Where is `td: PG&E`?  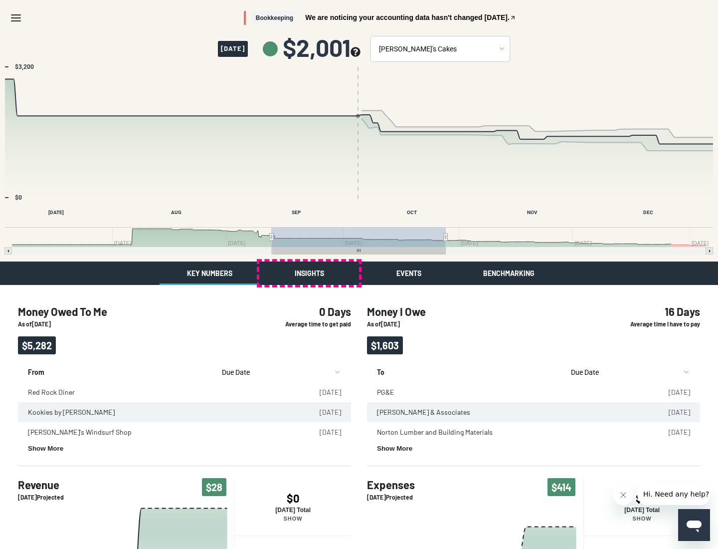 td: PG&E is located at coordinates (506, 392).